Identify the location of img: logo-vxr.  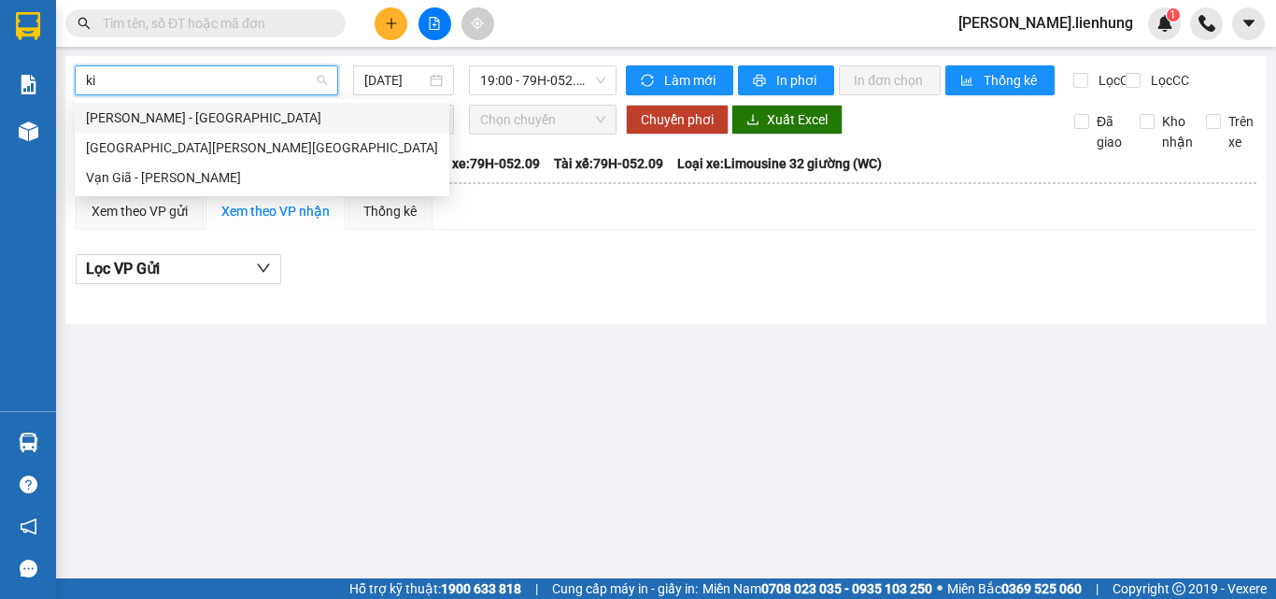
(28, 26).